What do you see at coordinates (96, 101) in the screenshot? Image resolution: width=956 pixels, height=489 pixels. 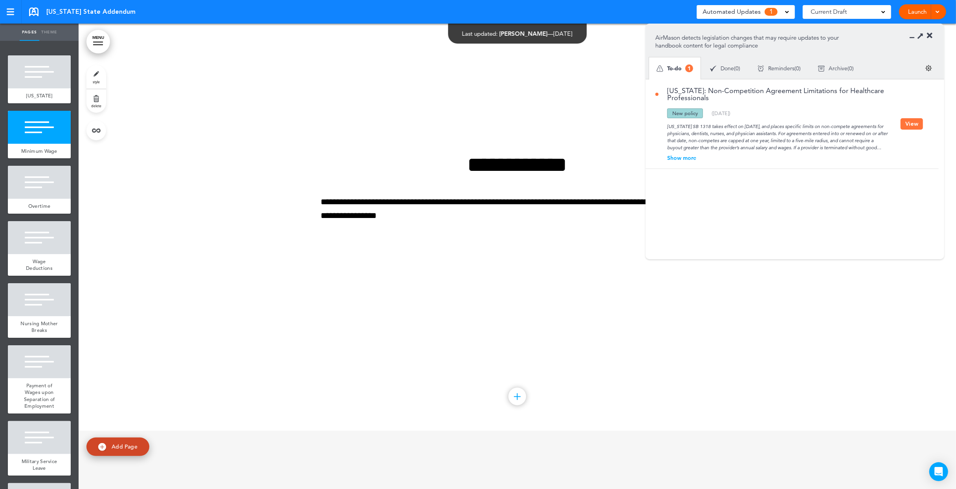 I see `a: delete` at bounding box center [96, 101].